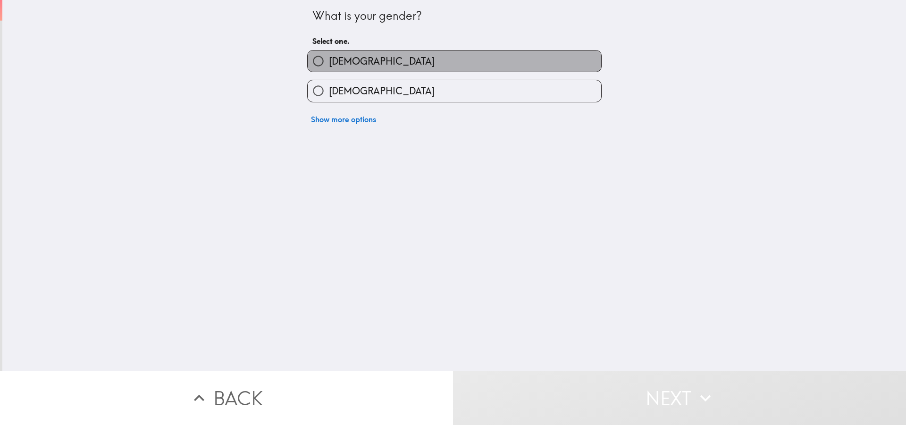  What do you see at coordinates (679, 398) in the screenshot?
I see `button: Next` at bounding box center [679, 398].